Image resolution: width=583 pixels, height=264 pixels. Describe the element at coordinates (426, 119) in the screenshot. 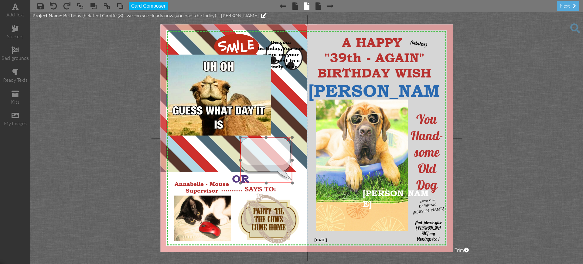

I see `span: You` at that location.